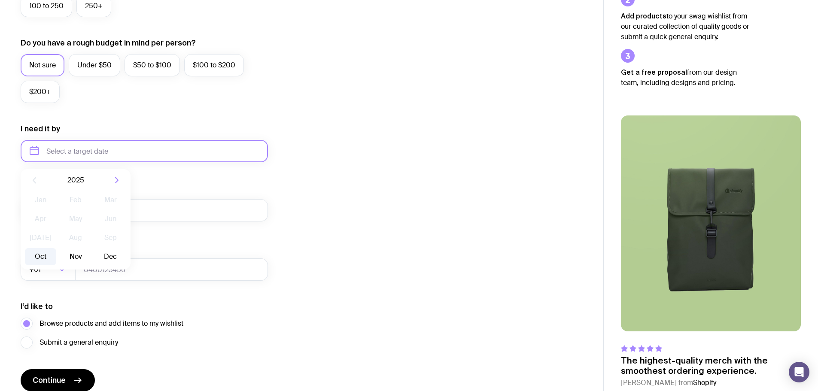  I want to click on strong: Get a free proposal, so click(654, 72).